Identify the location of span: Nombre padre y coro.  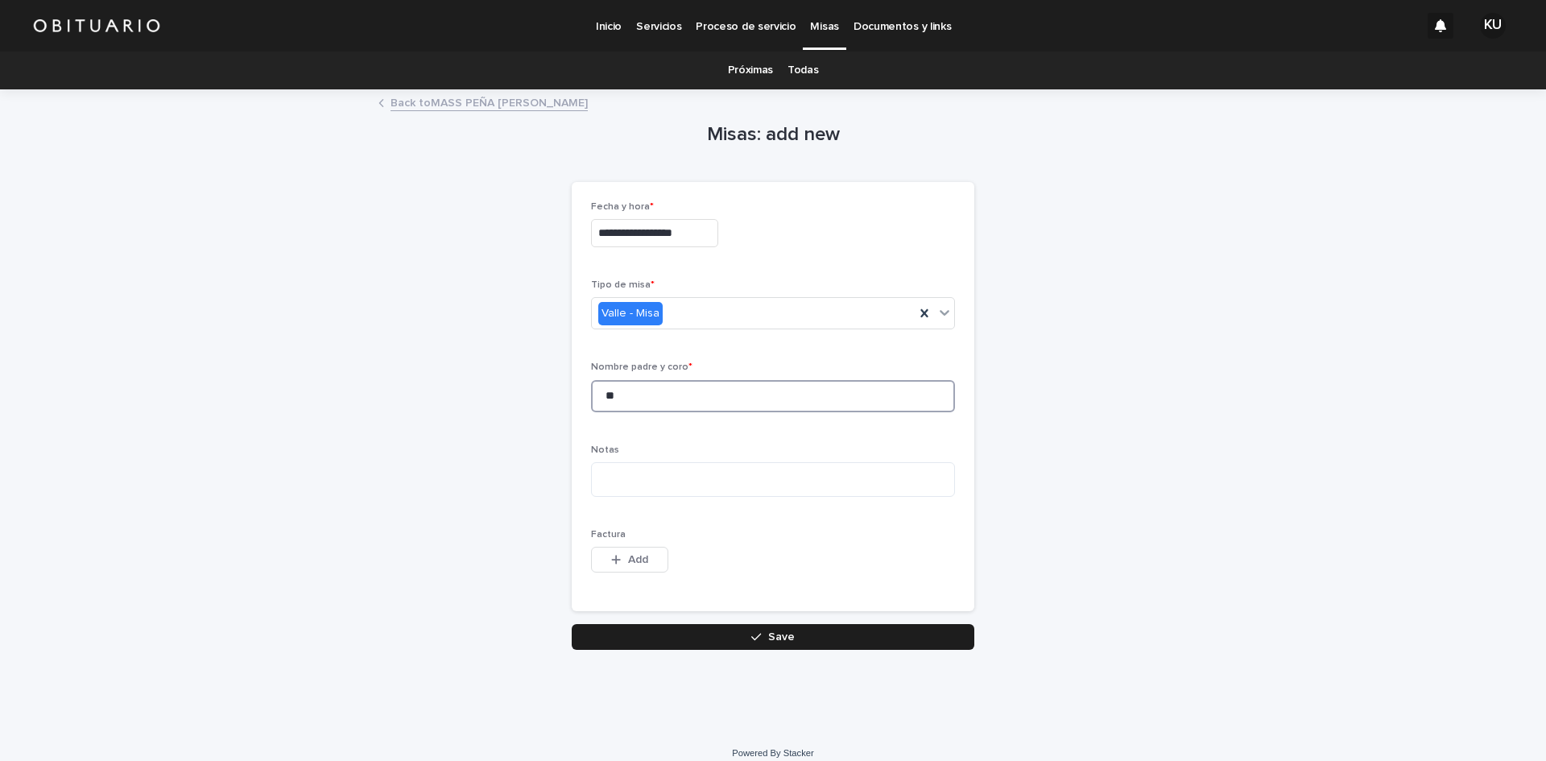
(642, 367).